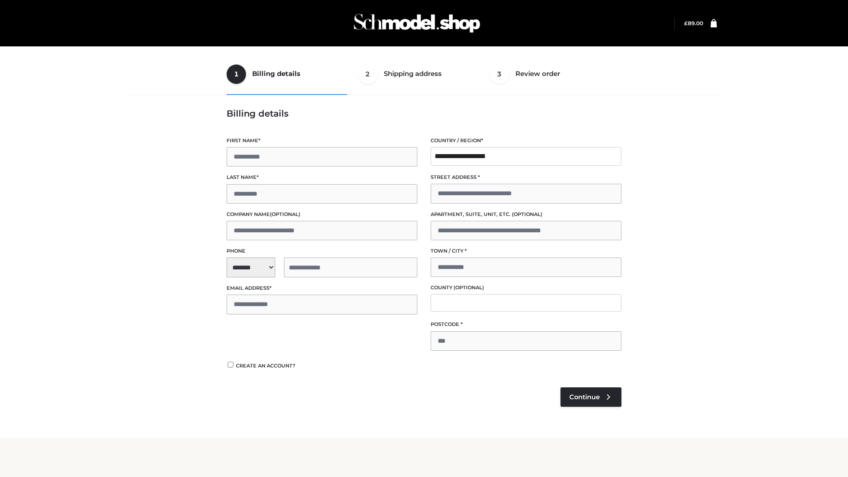 The height and width of the screenshot is (477, 848). Describe the element at coordinates (322, 140) in the screenshot. I see `label: First name` at that location.